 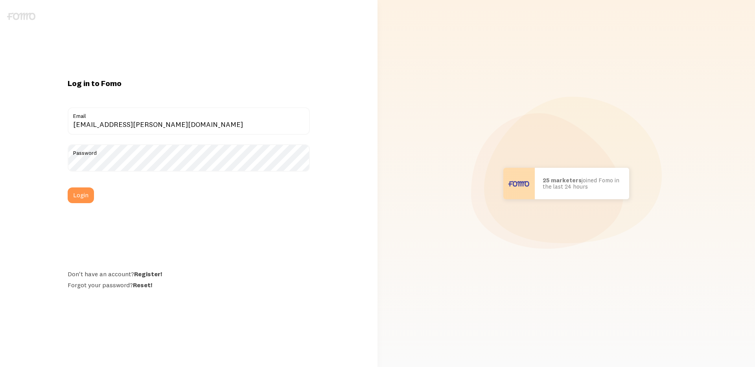 What do you see at coordinates (562, 180) in the screenshot?
I see `b: 25 marketers` at bounding box center [562, 180].